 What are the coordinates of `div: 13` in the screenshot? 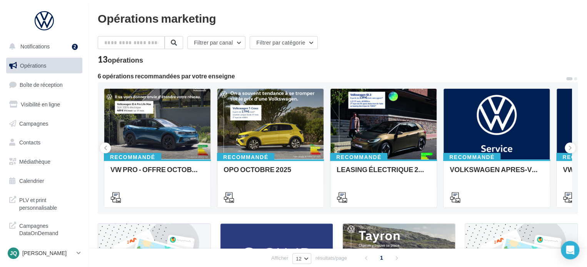 It's located at (120, 60).